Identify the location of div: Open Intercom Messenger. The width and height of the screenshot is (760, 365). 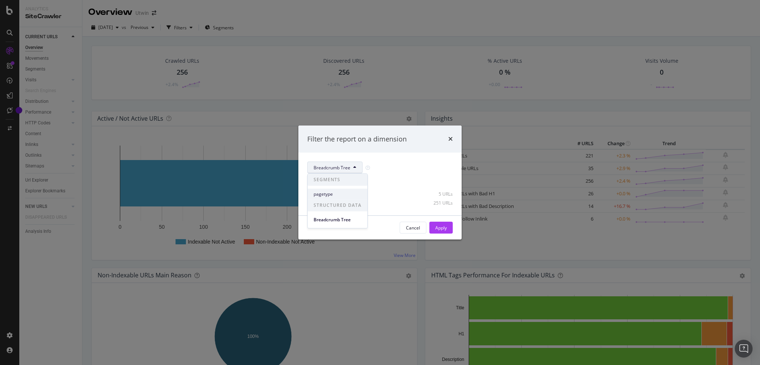
(744, 348).